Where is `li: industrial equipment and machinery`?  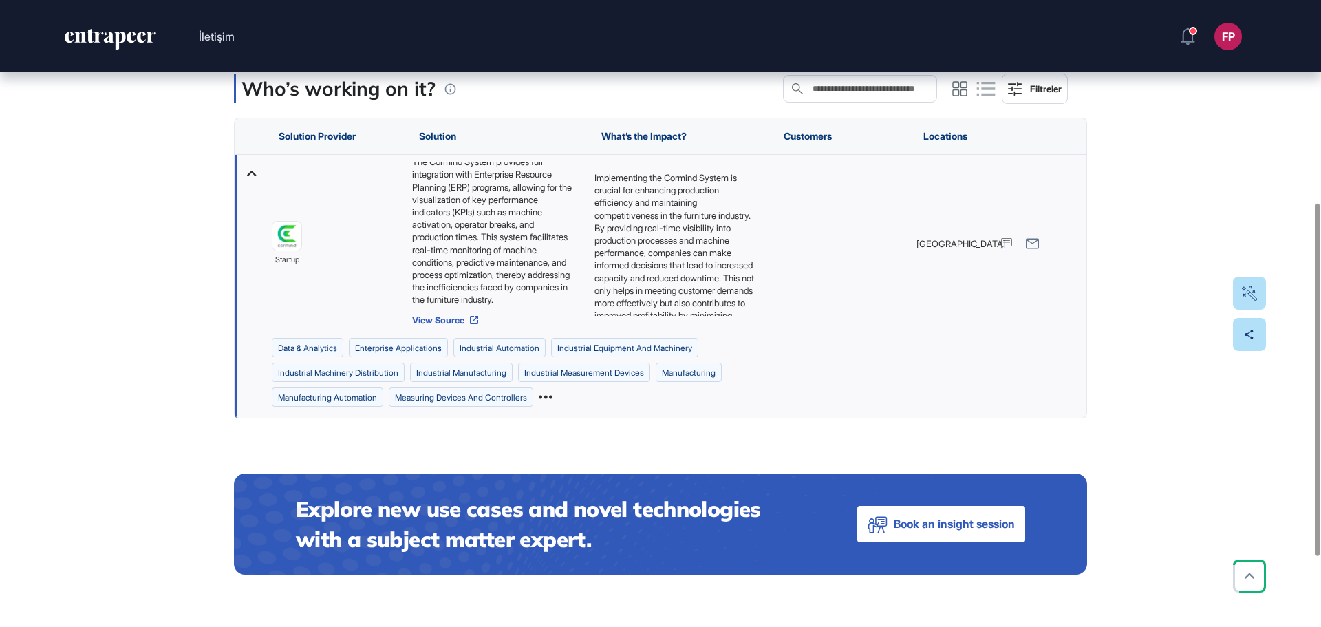
li: industrial equipment and machinery is located at coordinates (625, 347).